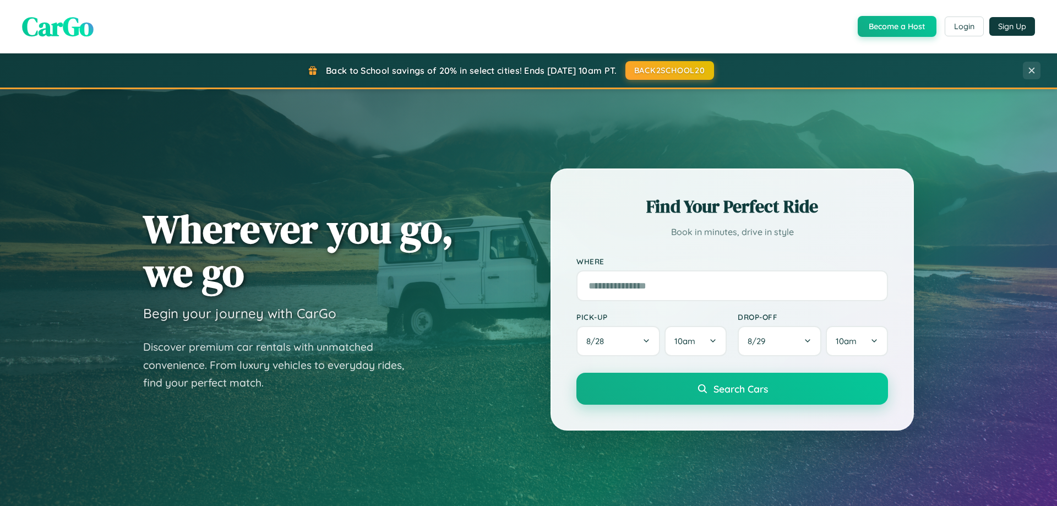  Describe the element at coordinates (732, 206) in the screenshot. I see `h2: Find Your Perfect Ride` at that location.